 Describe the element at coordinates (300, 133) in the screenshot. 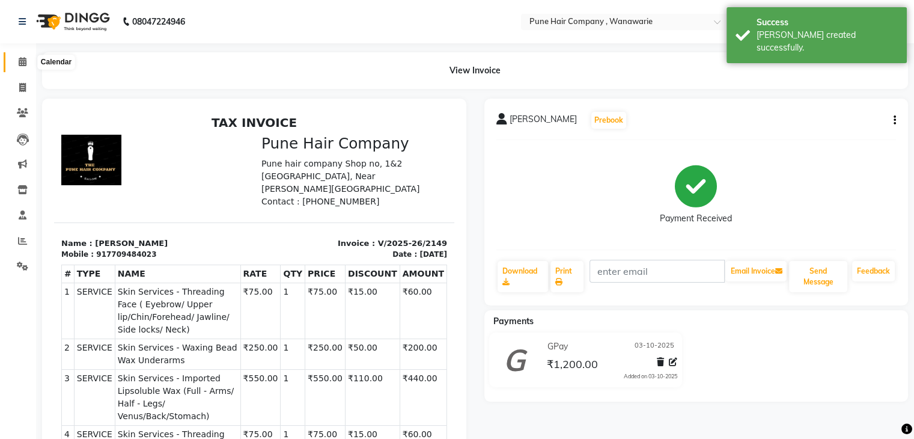

I see `p: Invoice : V/2025-26/2149` at that location.